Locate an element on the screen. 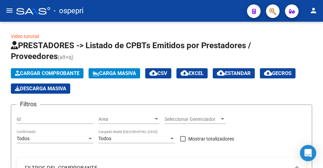 This screenshot has height=168, width=323. span: Cargar Comprobante is located at coordinates (47, 73).